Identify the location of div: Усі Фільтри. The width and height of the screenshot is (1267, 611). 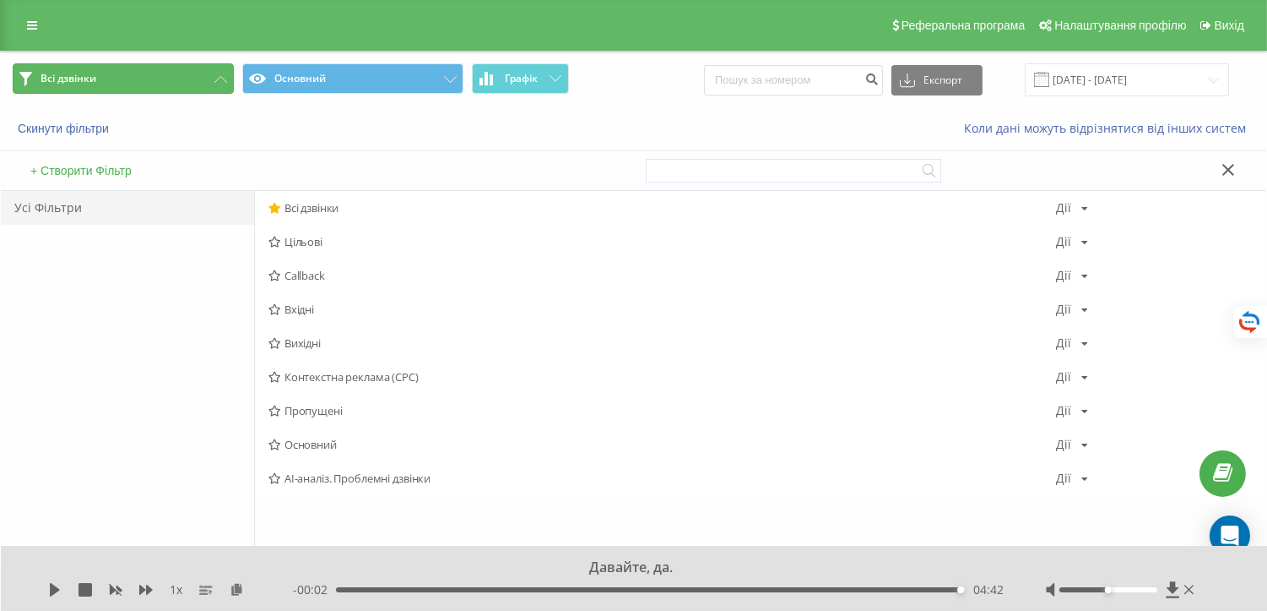
(128, 208).